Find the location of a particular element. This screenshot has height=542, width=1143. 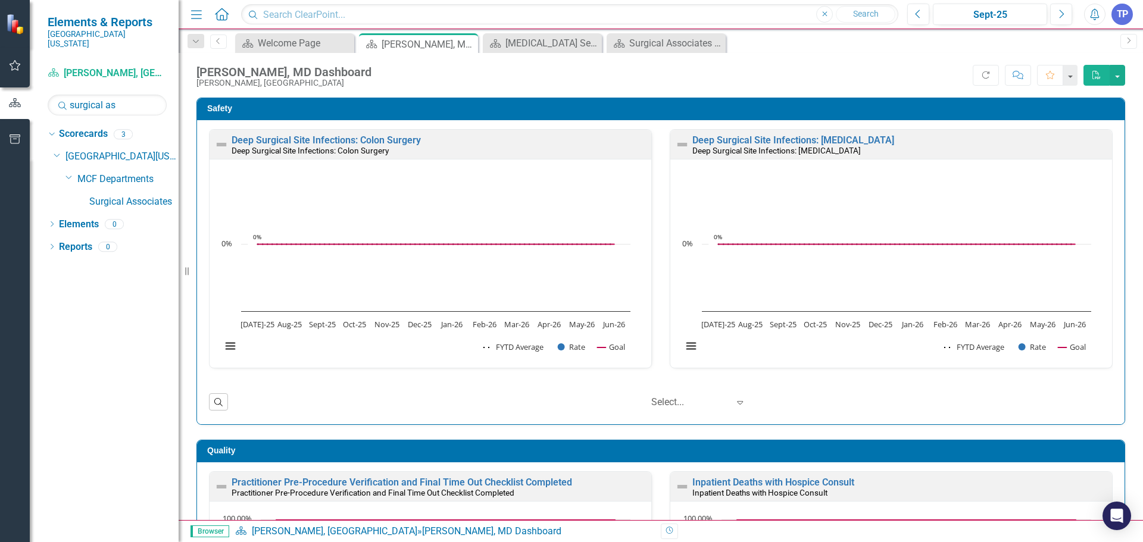

a: Surgical Associates Dashboard is located at coordinates (666, 43).